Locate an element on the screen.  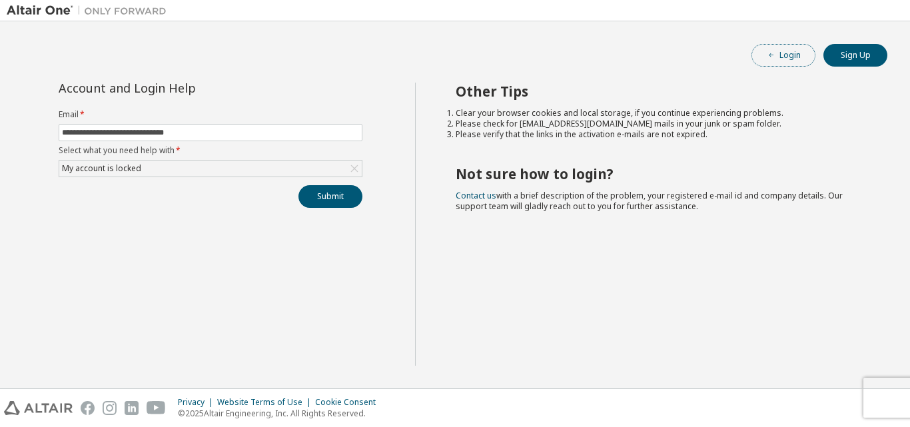
div: Cookie Consent is located at coordinates (349, 402).